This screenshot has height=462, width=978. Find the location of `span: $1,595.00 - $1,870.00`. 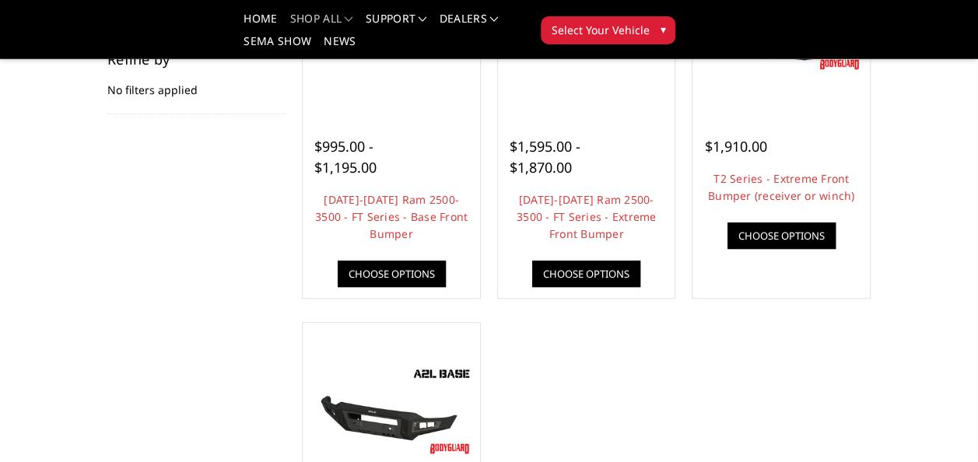

span: $1,595.00 - $1,870.00 is located at coordinates (544, 156).